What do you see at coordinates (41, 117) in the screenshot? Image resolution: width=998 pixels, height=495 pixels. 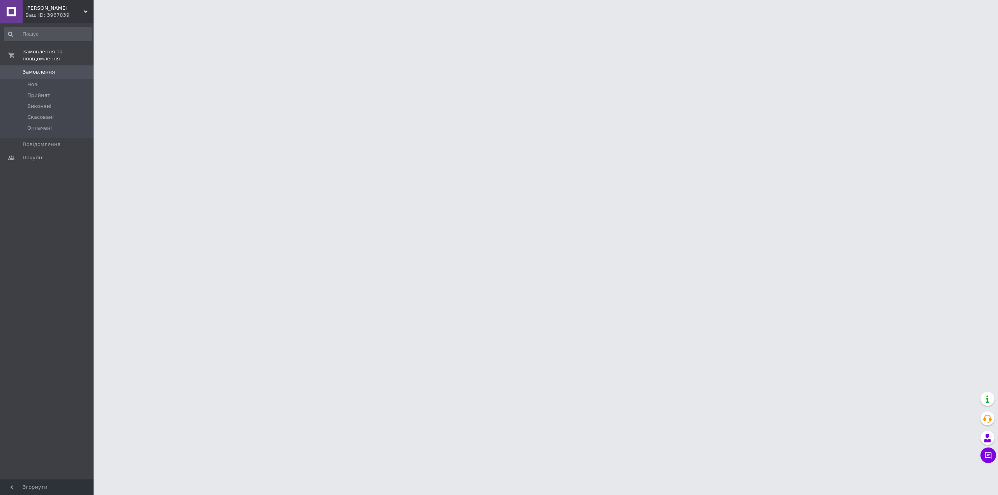 I see `span: Скасовані` at bounding box center [41, 117].